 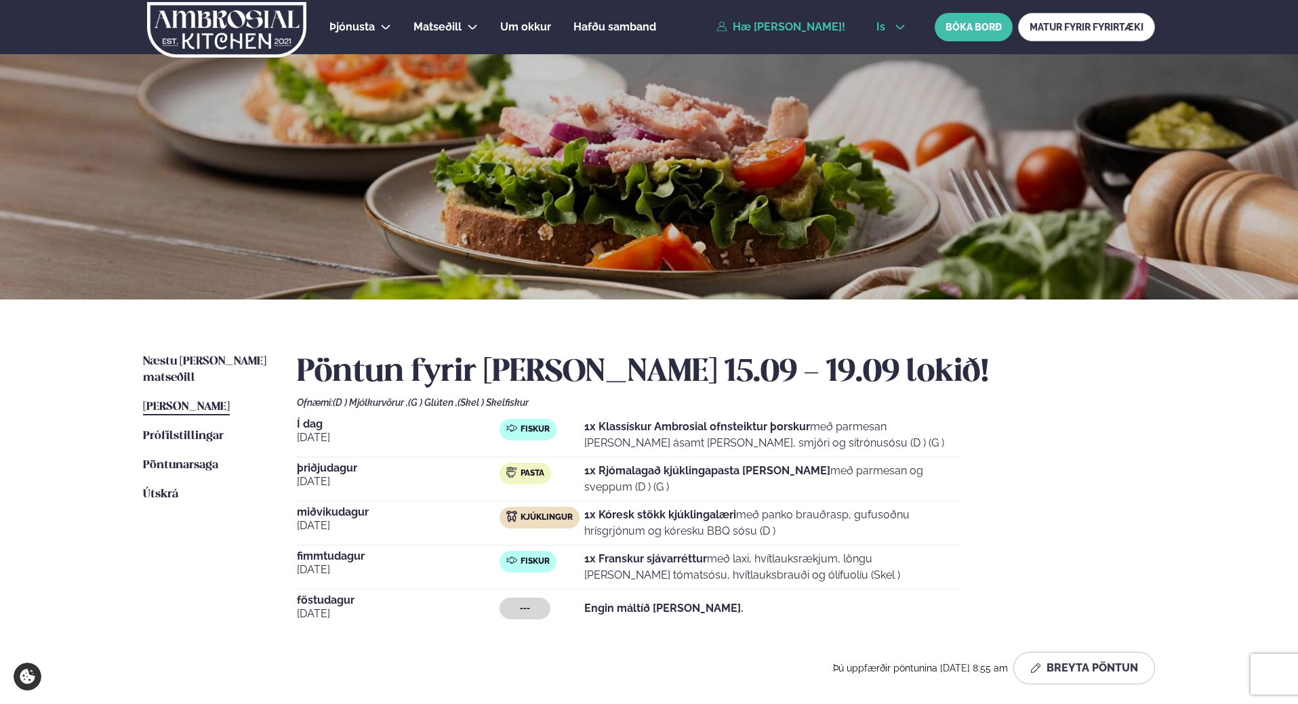 What do you see at coordinates (512, 472) in the screenshot?
I see `img: pasta.svg` at bounding box center [512, 472].